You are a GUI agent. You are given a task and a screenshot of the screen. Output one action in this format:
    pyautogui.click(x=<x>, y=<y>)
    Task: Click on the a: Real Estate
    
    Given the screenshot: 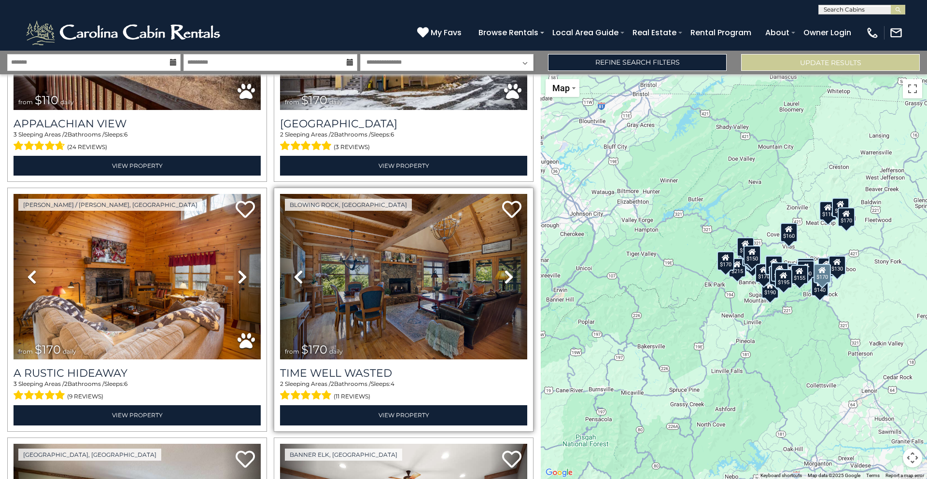 What is the action you would take?
    pyautogui.click(x=654, y=32)
    